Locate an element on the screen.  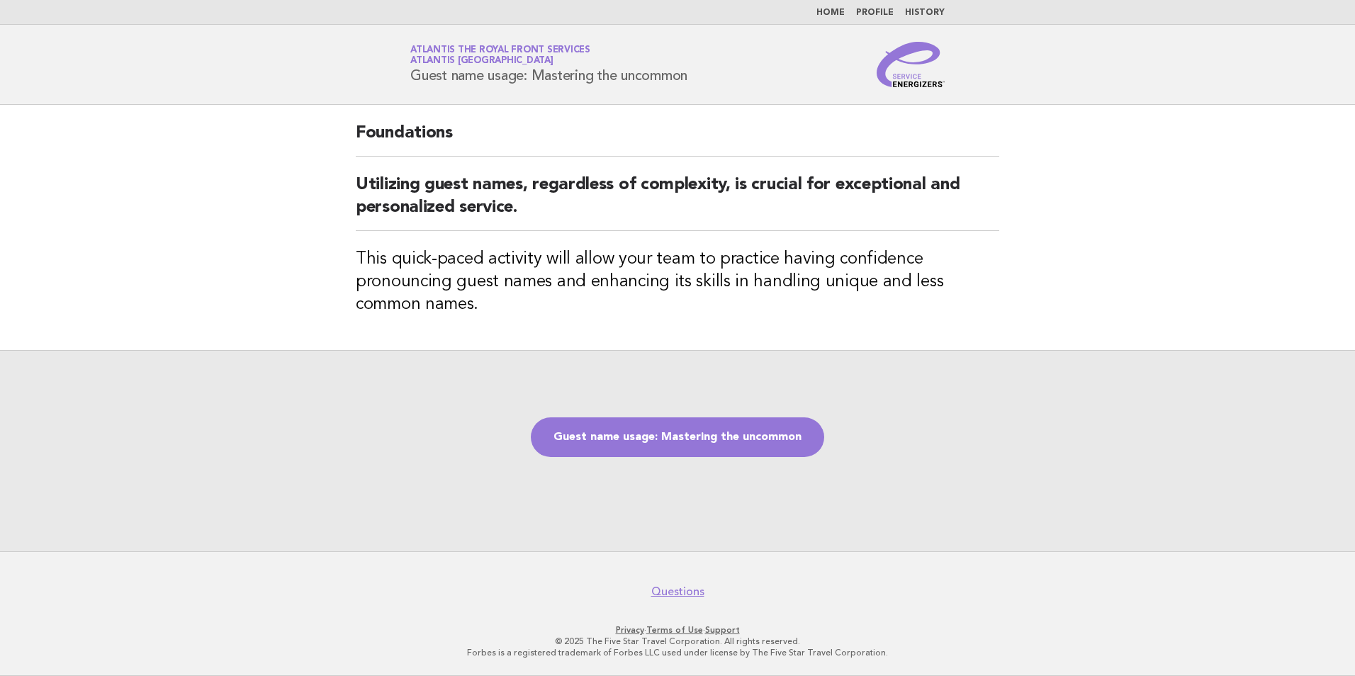
a: Terms of Use is located at coordinates (675, 630).